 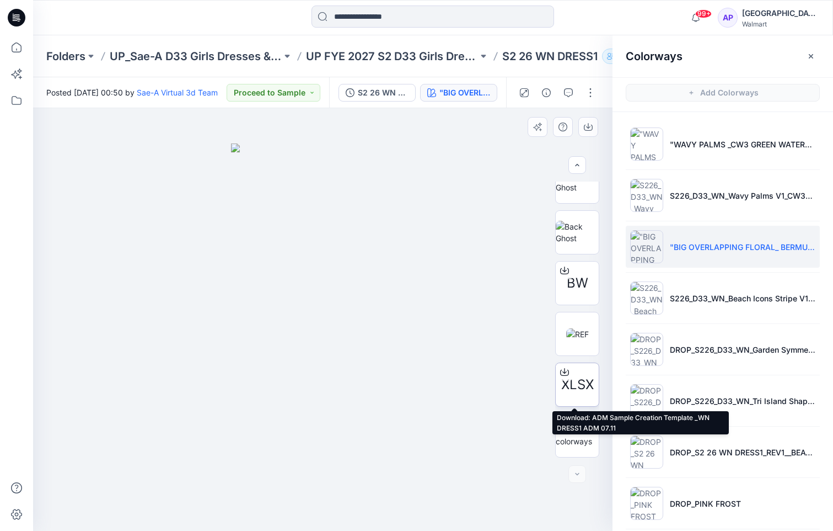 I want to click on a: Folders, so click(x=66, y=56).